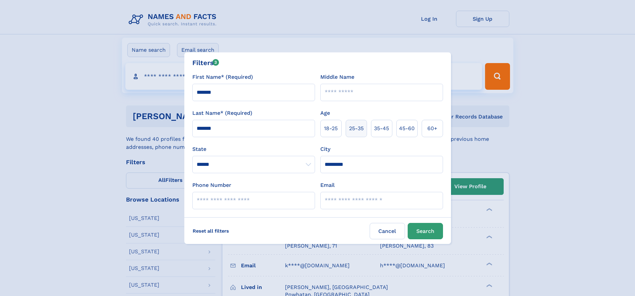  Describe the element at coordinates (325, 113) in the screenshot. I see `label: Age` at that location.